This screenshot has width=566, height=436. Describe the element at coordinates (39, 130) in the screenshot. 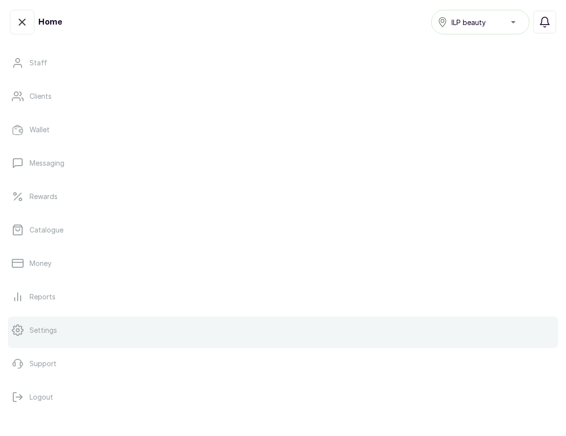

I see `p: Wallet` at that location.